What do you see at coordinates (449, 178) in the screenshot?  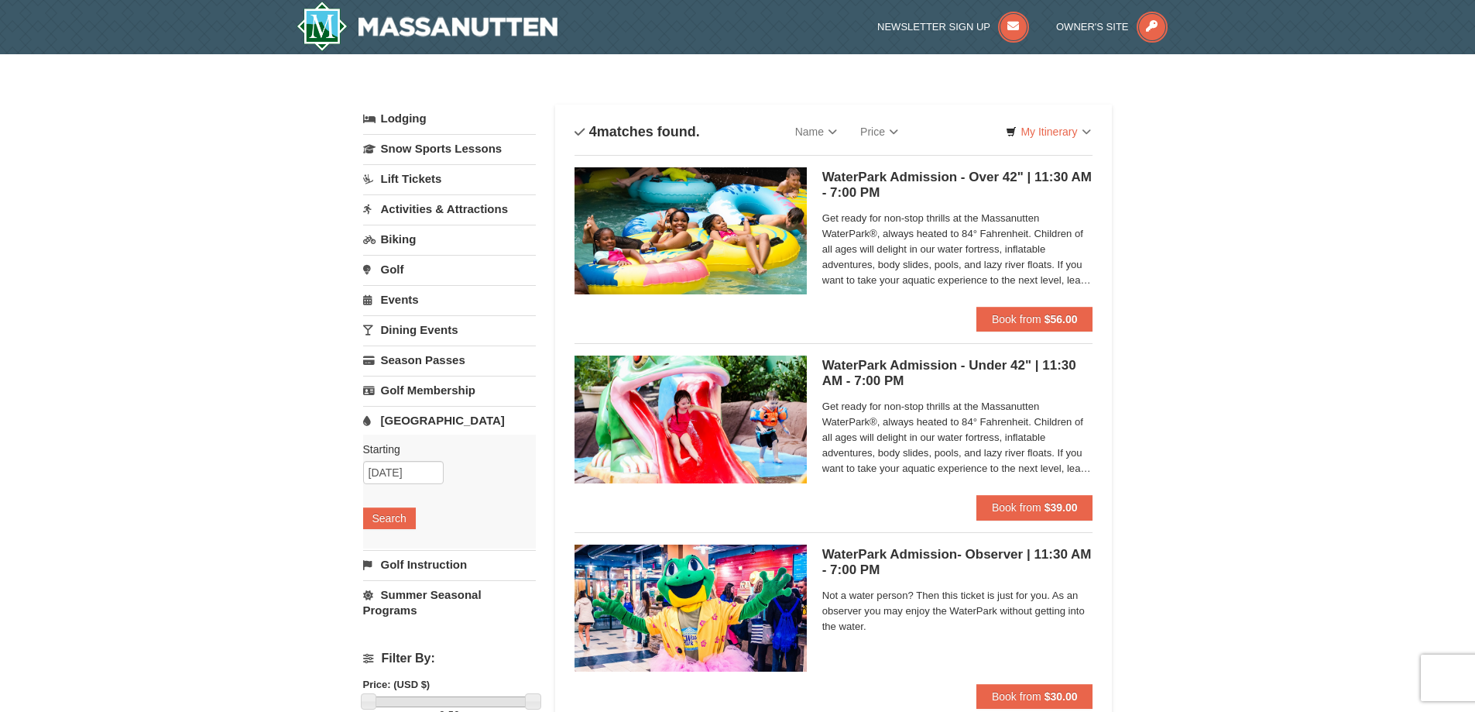 I see `a: Lift Tickets` at bounding box center [449, 178].